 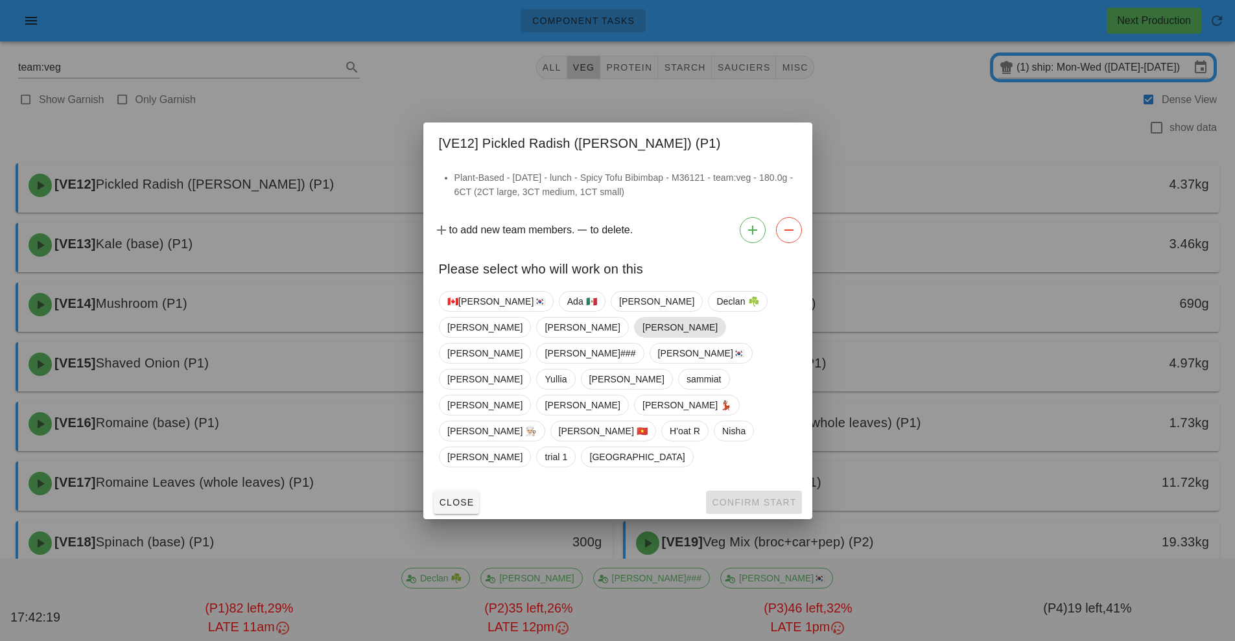 I want to click on span: Ada 🇲🇽, so click(x=581, y=301).